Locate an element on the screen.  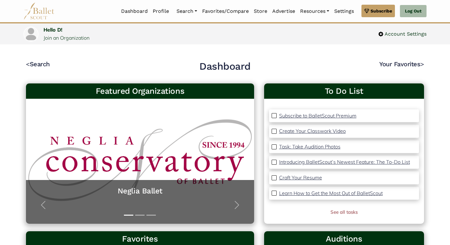
button: Slide 3 is located at coordinates (151, 215).